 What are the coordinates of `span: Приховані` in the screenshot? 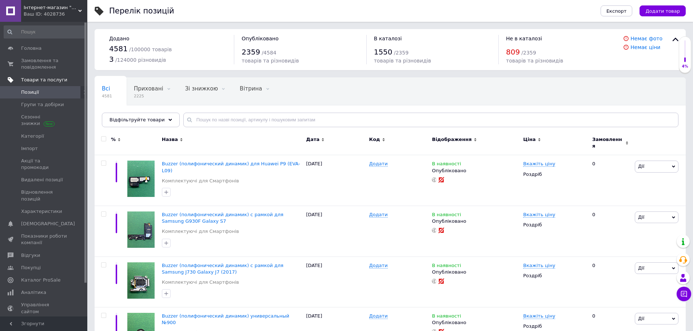 It's located at (148, 89).